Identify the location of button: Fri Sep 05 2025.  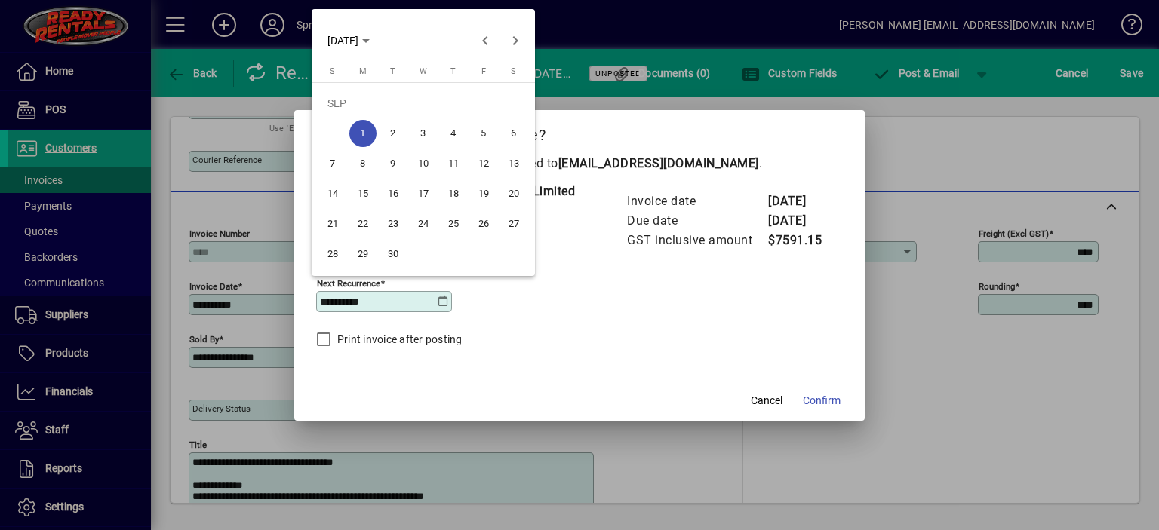
(484, 134).